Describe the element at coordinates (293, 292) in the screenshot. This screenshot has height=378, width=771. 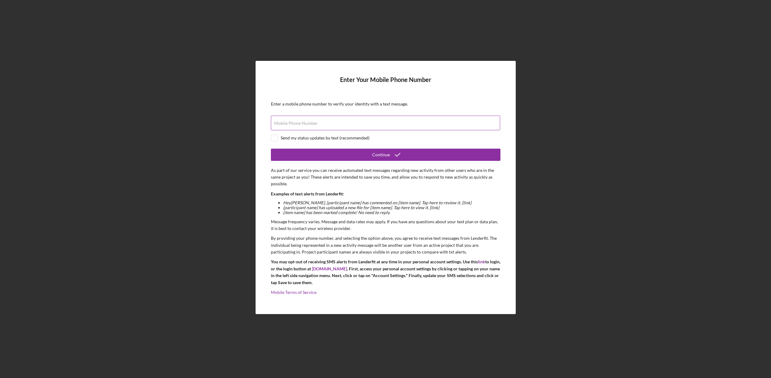
I see `a: Mobile Terms of Service` at that location.